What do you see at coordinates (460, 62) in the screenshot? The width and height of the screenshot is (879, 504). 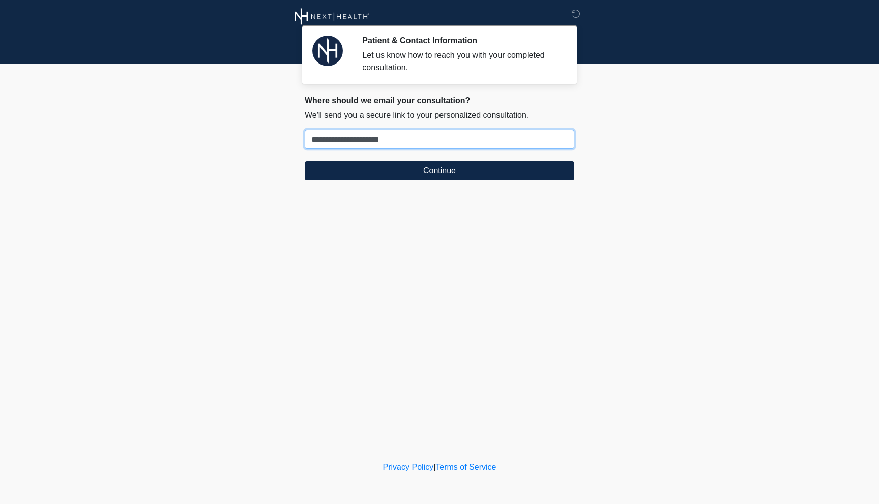 I see `div: Let us know how to reach you with your completed consultation.` at bounding box center [460, 62].